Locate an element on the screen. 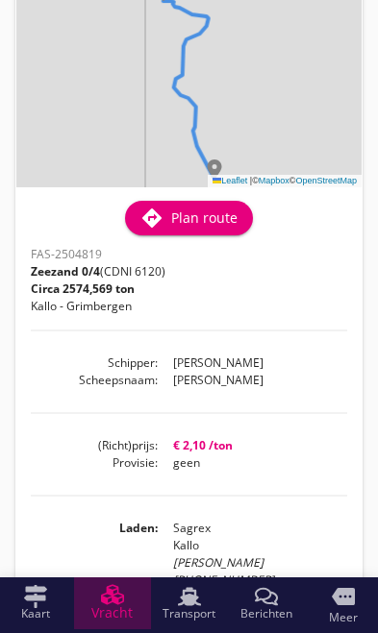  dt: (Richt)prijs is located at coordinates (94, 446).